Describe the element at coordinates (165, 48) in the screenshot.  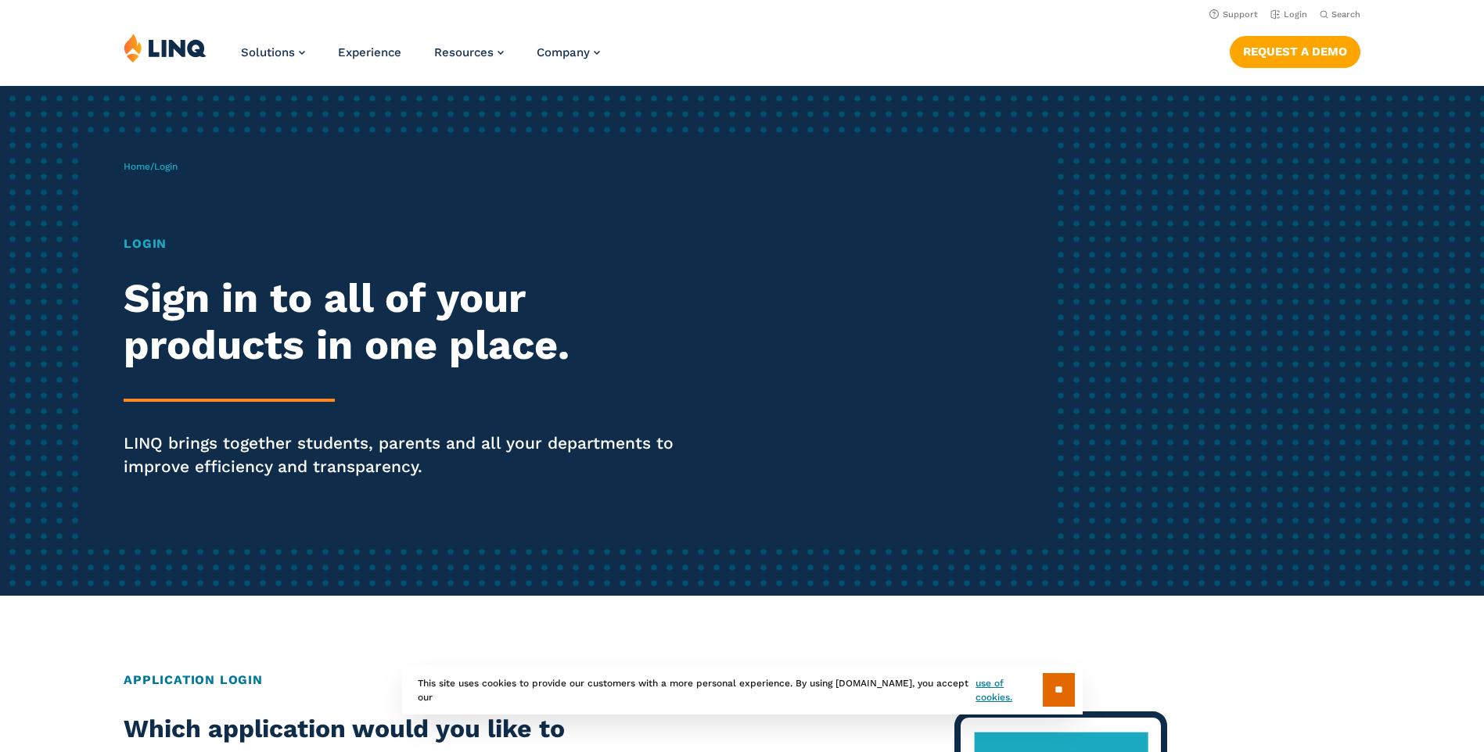
I see `img: LINQ | K‑12 Software` at that location.